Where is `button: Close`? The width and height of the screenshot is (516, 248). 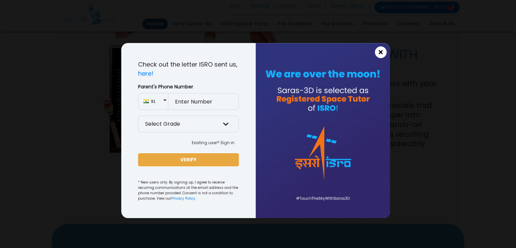
button: Close is located at coordinates (381, 52).